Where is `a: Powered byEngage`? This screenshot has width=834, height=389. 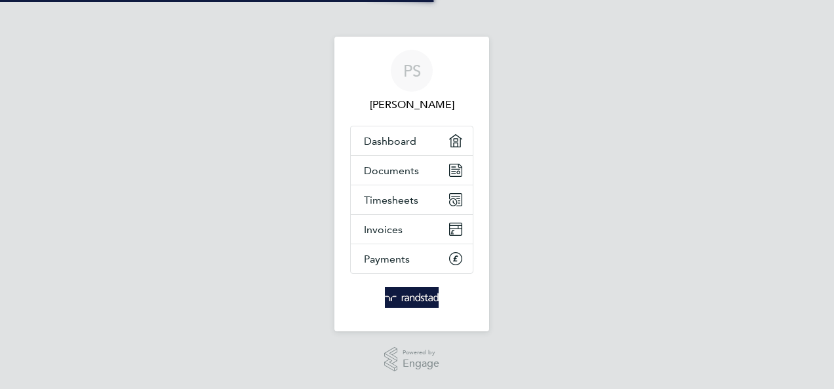 a: Powered byEngage is located at coordinates (412, 360).